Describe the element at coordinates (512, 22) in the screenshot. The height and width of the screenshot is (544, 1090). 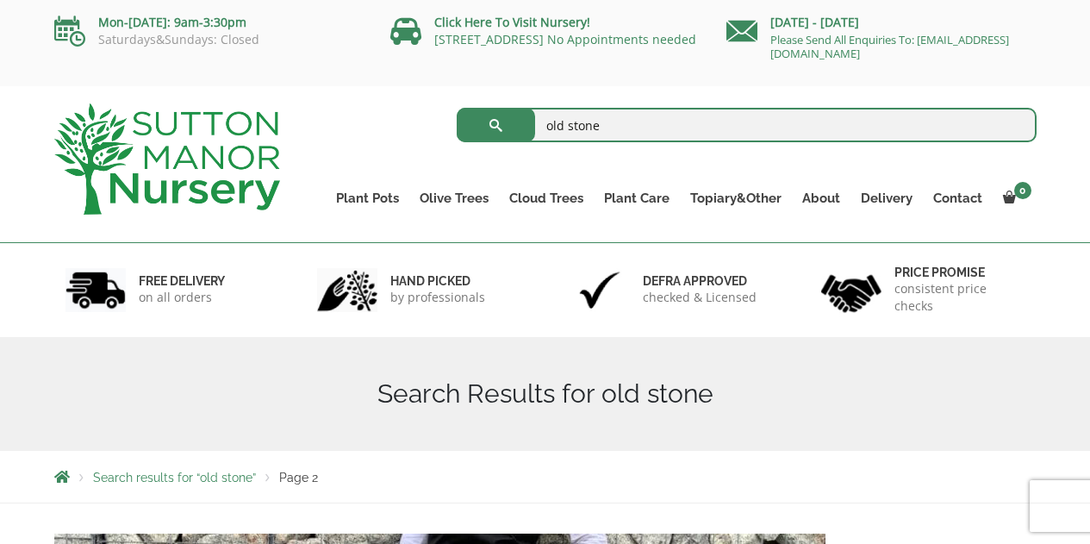
I see `a: Click Here To Visit Nursery!` at that location.